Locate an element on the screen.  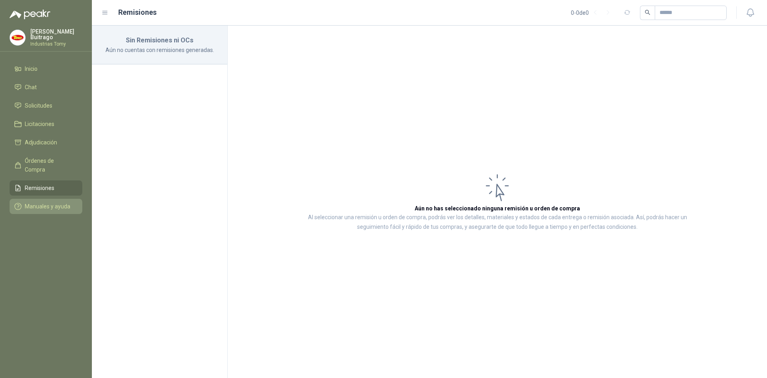
span: Remisiones is located at coordinates (40, 188).